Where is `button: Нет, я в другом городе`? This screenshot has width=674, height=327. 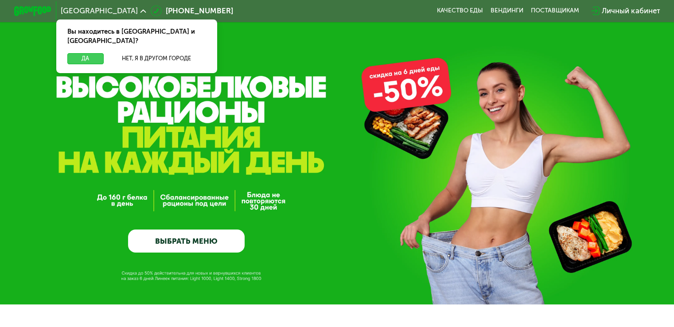
button: Нет, я в другом городе is located at coordinates (156, 59).